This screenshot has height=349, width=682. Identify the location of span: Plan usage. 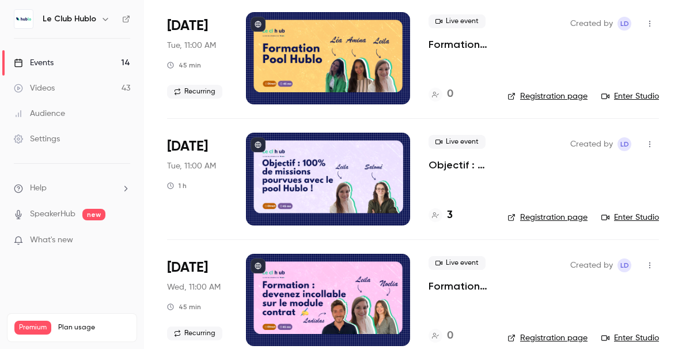
(94, 327).